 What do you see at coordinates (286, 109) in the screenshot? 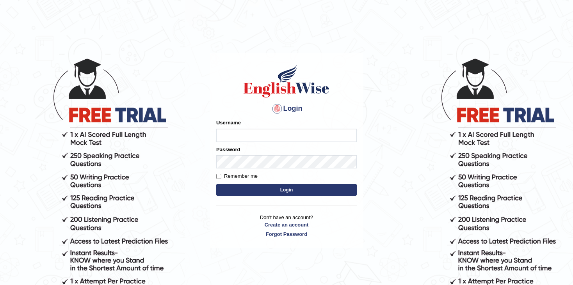
I see `h4: Login` at bounding box center [286, 109].